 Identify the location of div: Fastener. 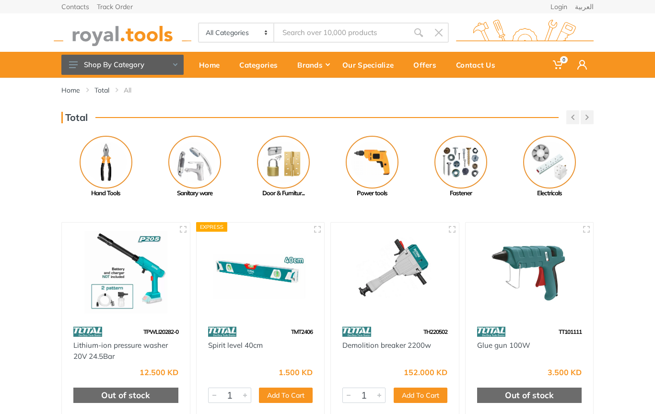
(461, 193).